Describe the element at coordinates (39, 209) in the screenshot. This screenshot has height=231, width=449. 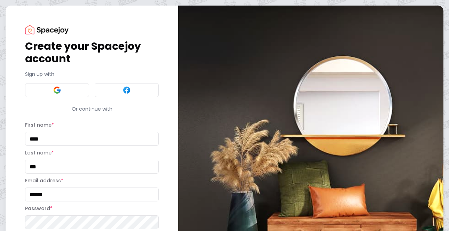
I see `label: Password` at that location.